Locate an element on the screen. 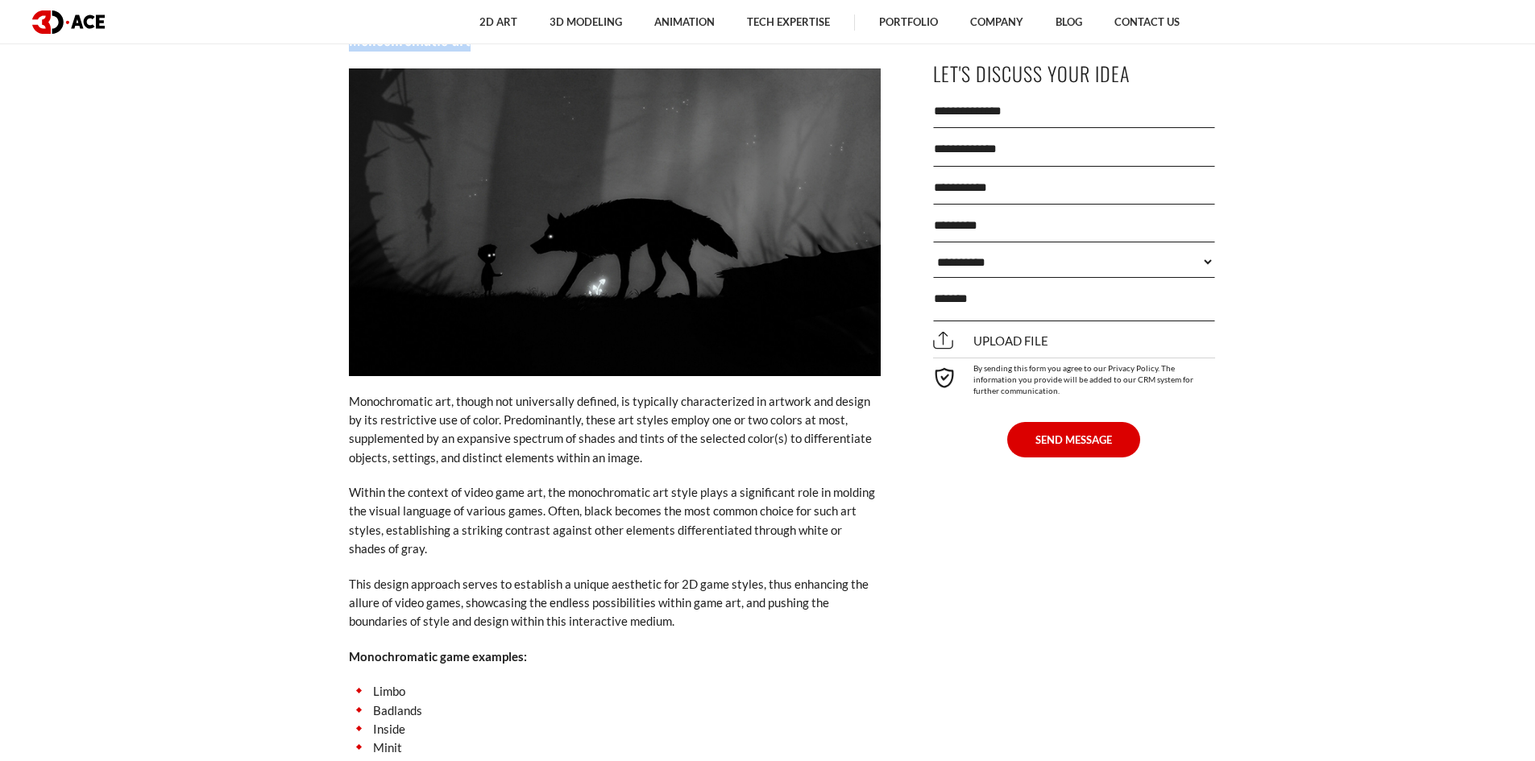 Image resolution: width=1535 pixels, height=761 pixels. p: Let's Discuss Your Idea is located at coordinates (1074, 73).